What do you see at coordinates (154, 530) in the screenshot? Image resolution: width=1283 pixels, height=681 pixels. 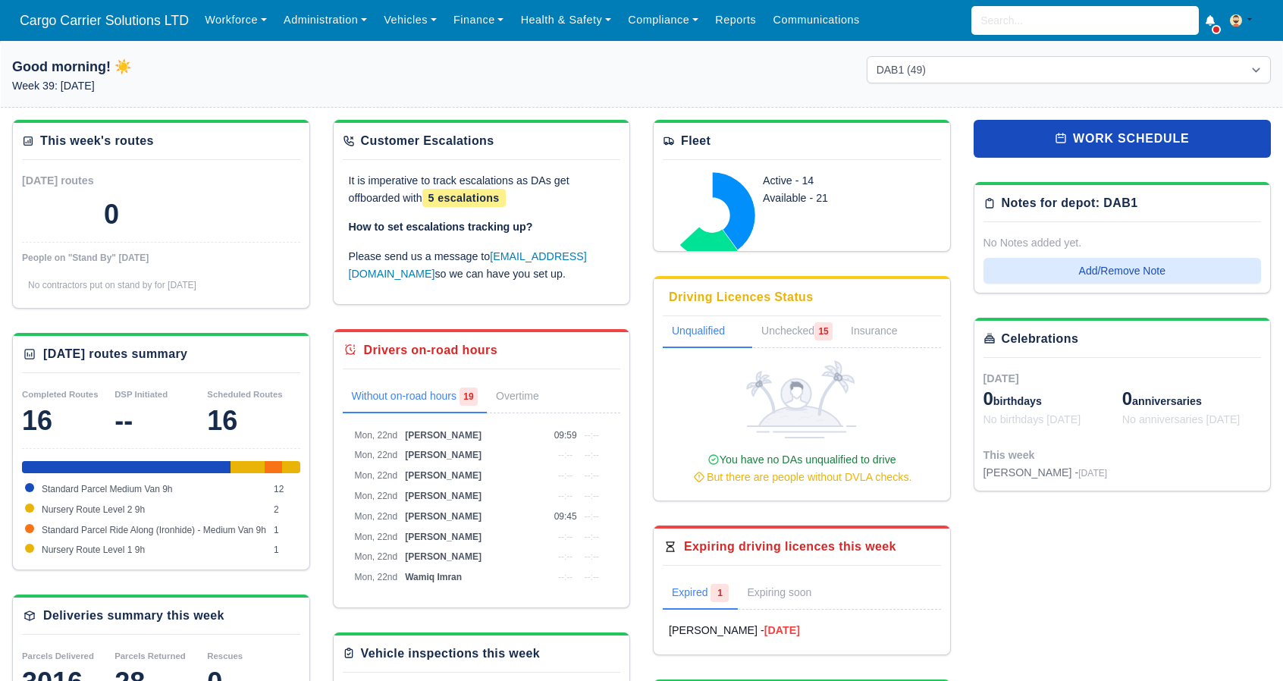 I see `span: Standard Parcel Ride Along (Ironhide) - Medium Van 9h` at bounding box center [154, 530].